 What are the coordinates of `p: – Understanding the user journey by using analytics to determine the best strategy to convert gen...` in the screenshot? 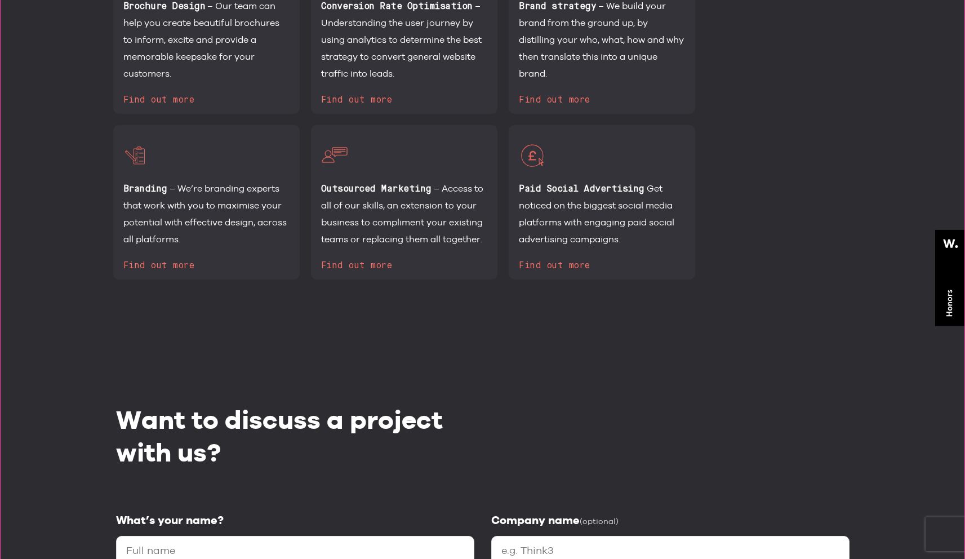 It's located at (401, 39).